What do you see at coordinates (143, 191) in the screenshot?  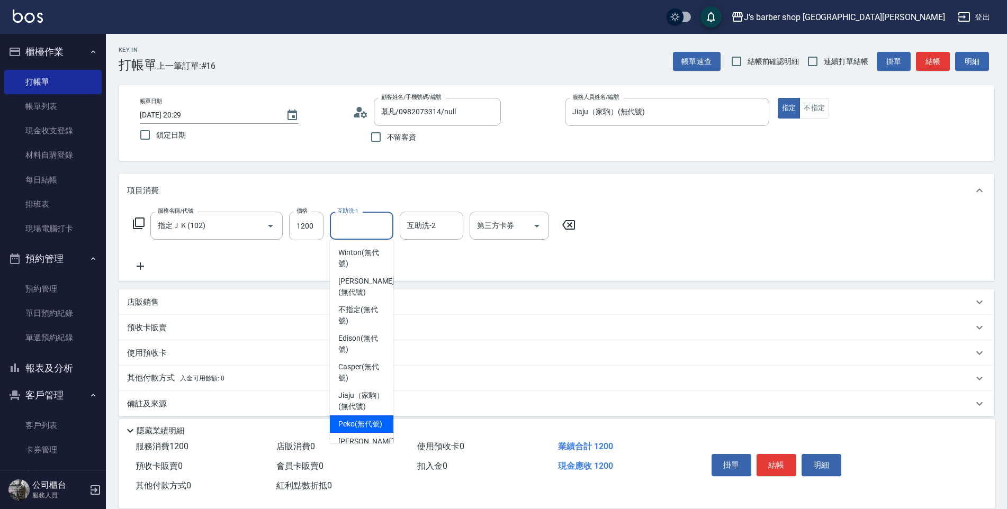 I see `p: 項目消費` at bounding box center [143, 191].